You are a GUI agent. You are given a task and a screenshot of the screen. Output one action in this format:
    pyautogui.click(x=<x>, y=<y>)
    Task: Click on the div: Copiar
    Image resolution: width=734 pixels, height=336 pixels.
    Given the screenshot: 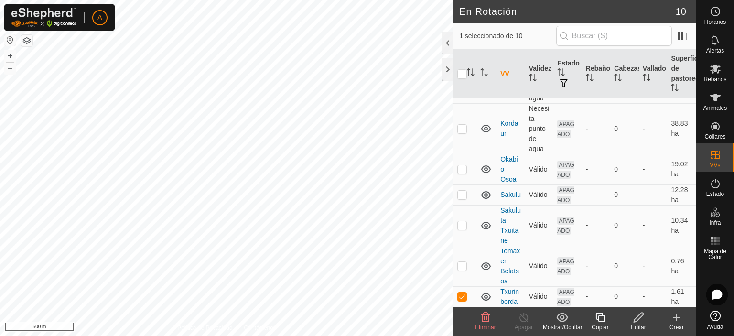 What is the action you would take?
    pyautogui.click(x=600, y=327)
    